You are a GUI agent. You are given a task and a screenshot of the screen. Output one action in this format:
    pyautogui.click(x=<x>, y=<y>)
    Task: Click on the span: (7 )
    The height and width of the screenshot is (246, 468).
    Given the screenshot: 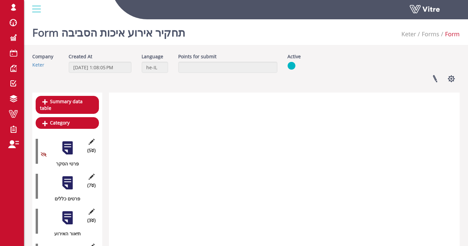 What is the action you would take?
    pyautogui.click(x=91, y=185)
    